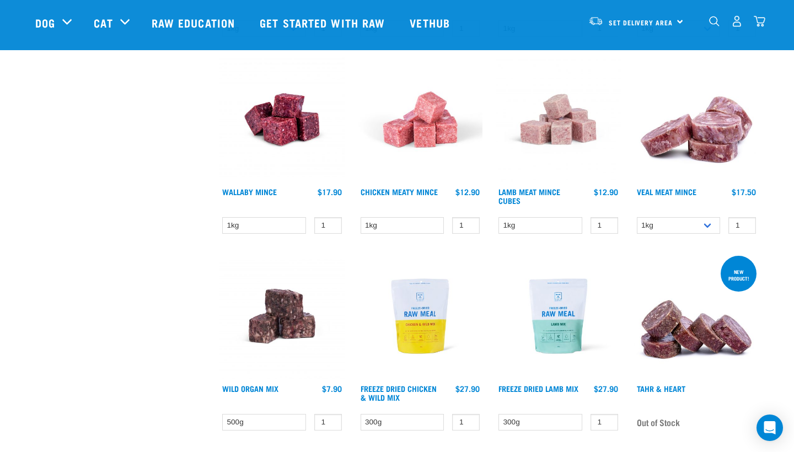 The width and height of the screenshot is (794, 452). Describe the element at coordinates (103, 23) in the screenshot. I see `a: Cat` at that location.